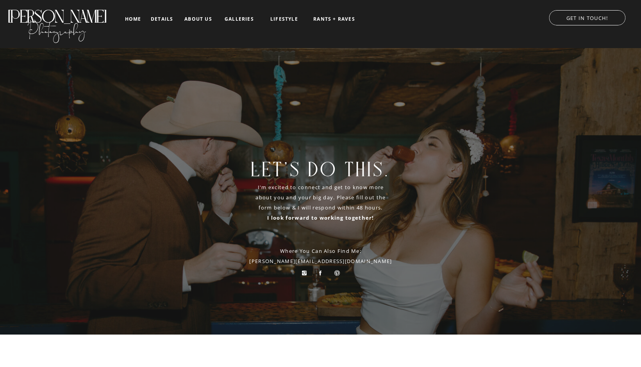  What do you see at coordinates (334, 19) in the screenshot?
I see `a: RANTS + RAVES` at bounding box center [334, 19].